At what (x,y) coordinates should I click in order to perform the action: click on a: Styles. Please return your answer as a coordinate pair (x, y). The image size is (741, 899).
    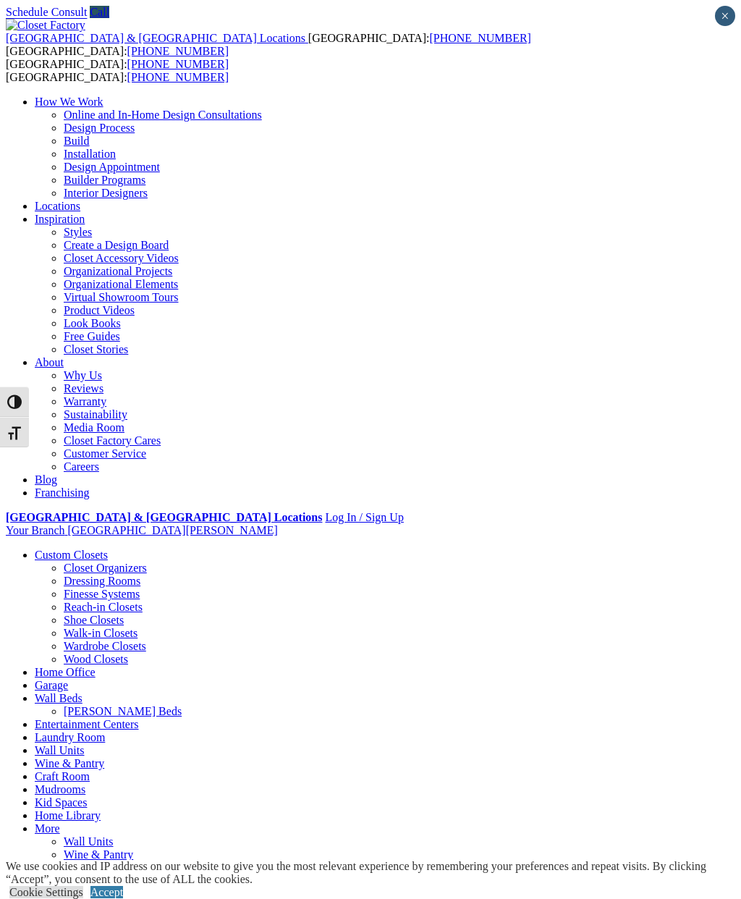
    Looking at the image, I should click on (77, 232).